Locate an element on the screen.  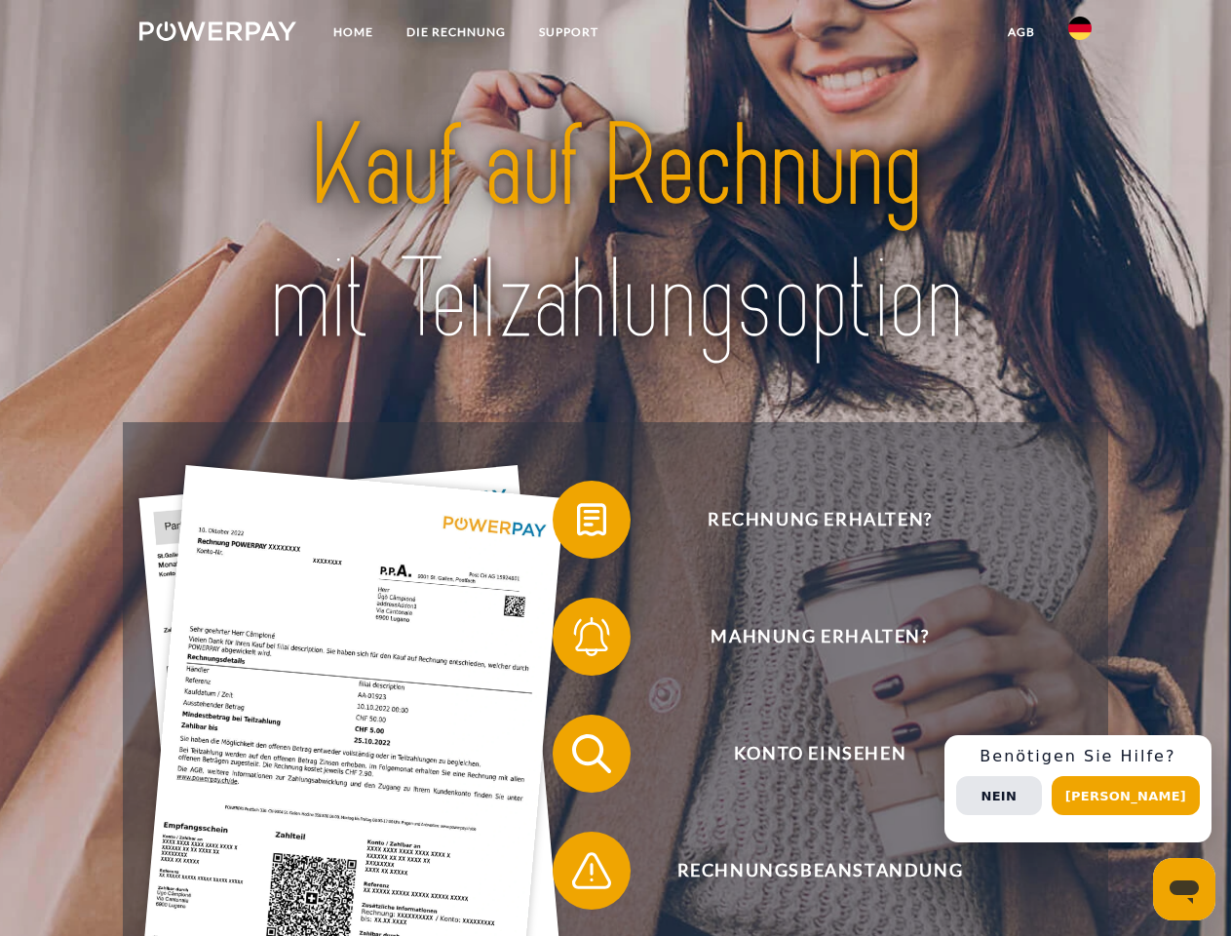
span: Rechnung erhalten? is located at coordinates (820, 520).